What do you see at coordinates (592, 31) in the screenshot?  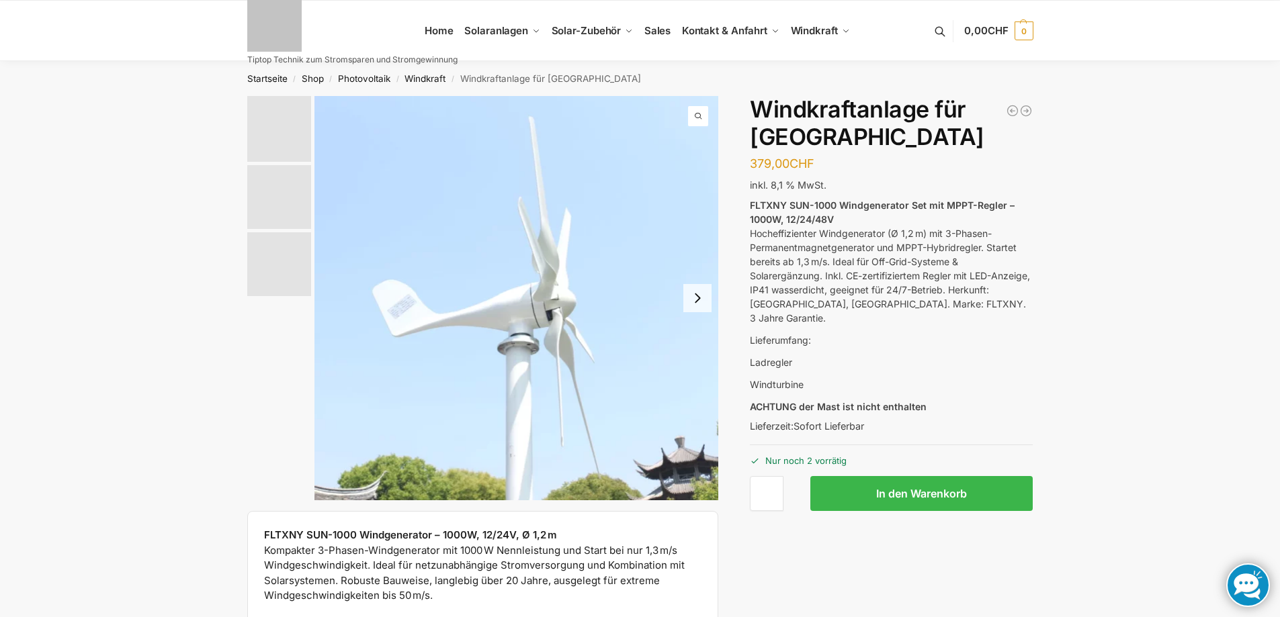 I see `a: Solar-Zubehör` at bounding box center [592, 31].